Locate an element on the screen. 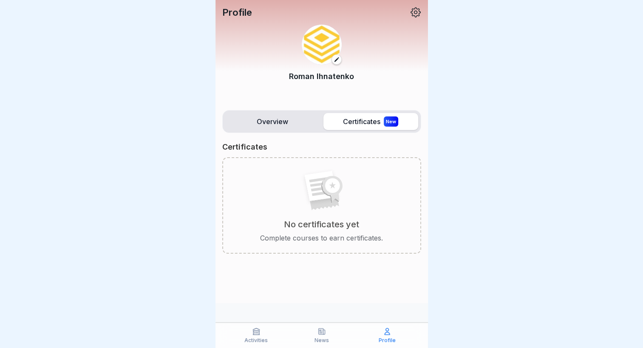  label: Certificates is located at coordinates (371, 122).